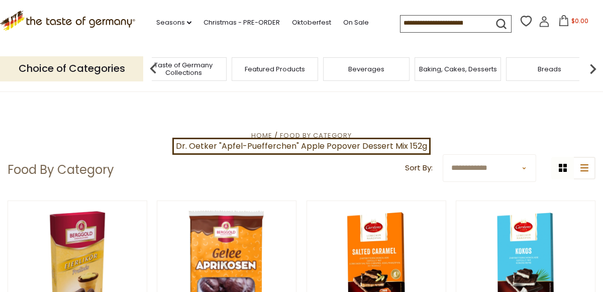  I want to click on a: Christmas - PRE-ORDER, so click(242, 23).